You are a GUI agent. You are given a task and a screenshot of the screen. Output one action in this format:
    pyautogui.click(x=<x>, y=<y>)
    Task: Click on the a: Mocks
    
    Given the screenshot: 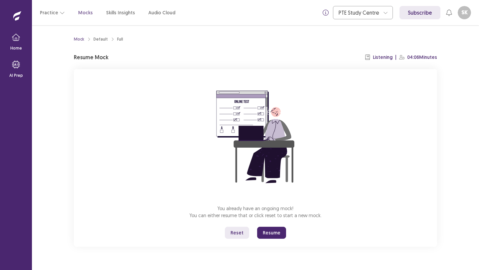 What is the action you would take?
    pyautogui.click(x=86, y=13)
    